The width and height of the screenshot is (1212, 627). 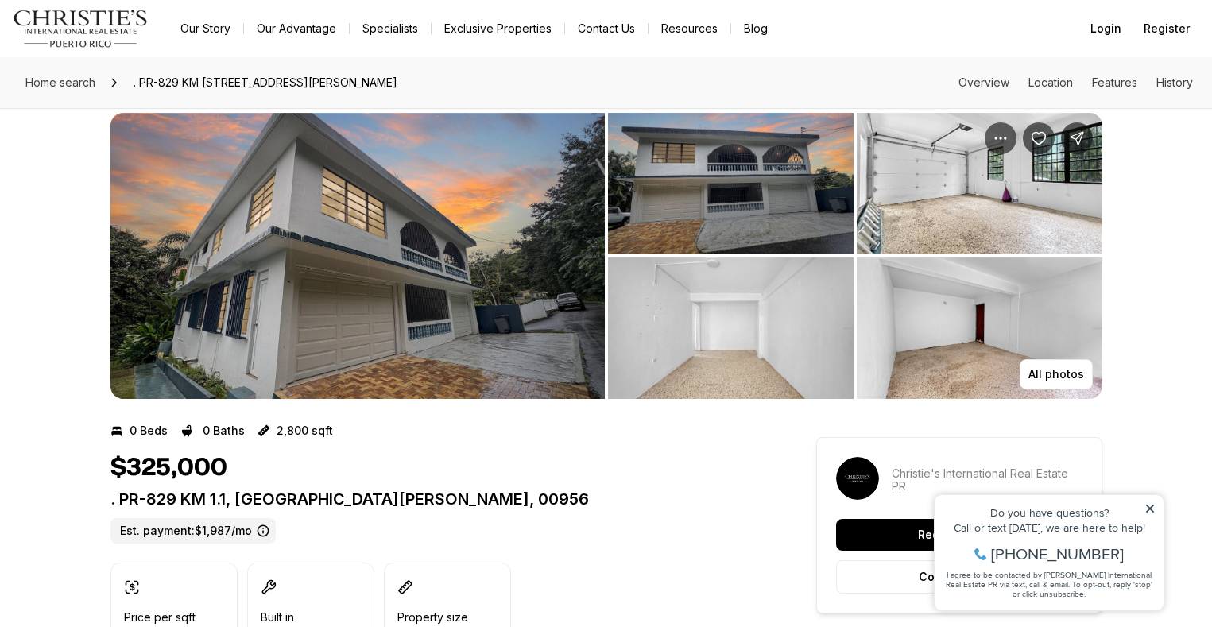 What do you see at coordinates (497, 29) in the screenshot?
I see `a: Exclusive Properties` at bounding box center [497, 29].